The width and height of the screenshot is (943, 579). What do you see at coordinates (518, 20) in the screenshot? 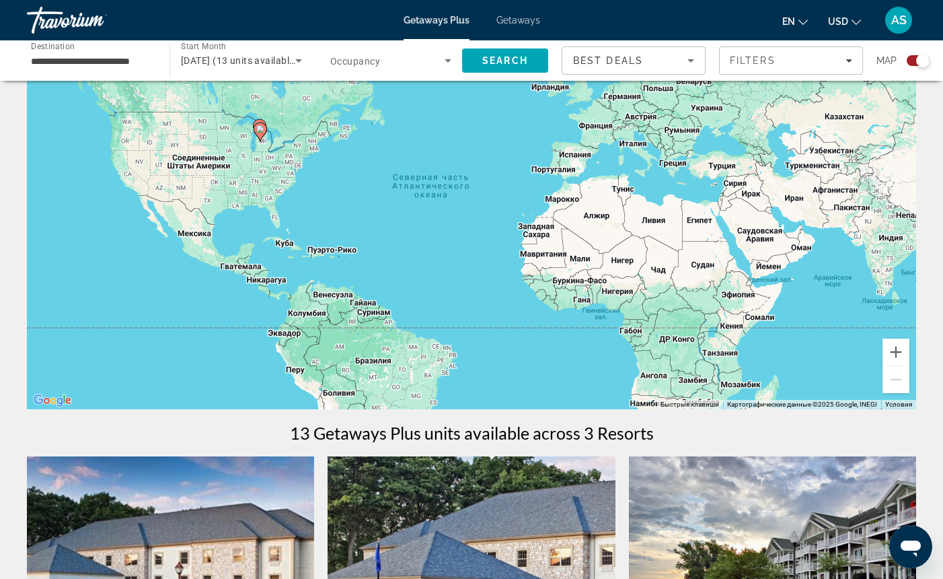
I see `span: Getaways` at bounding box center [518, 20].